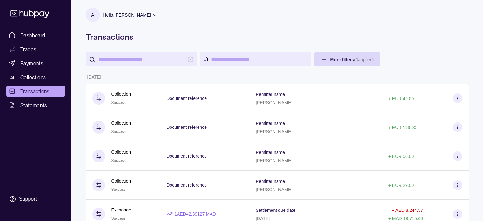  I want to click on p: Settlement due date, so click(276, 210).